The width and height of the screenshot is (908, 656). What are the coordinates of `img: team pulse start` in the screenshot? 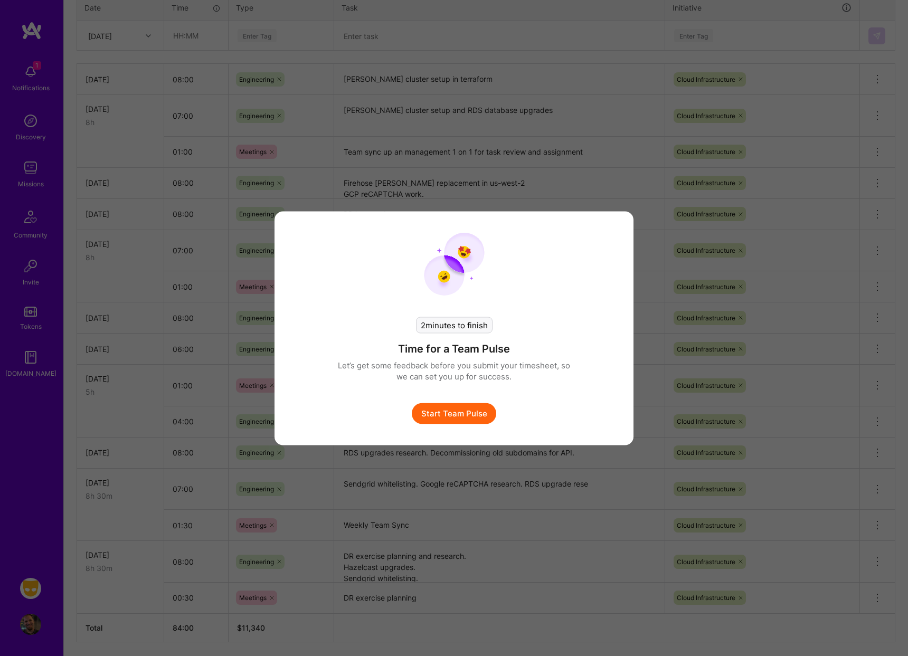 It's located at (454, 264).